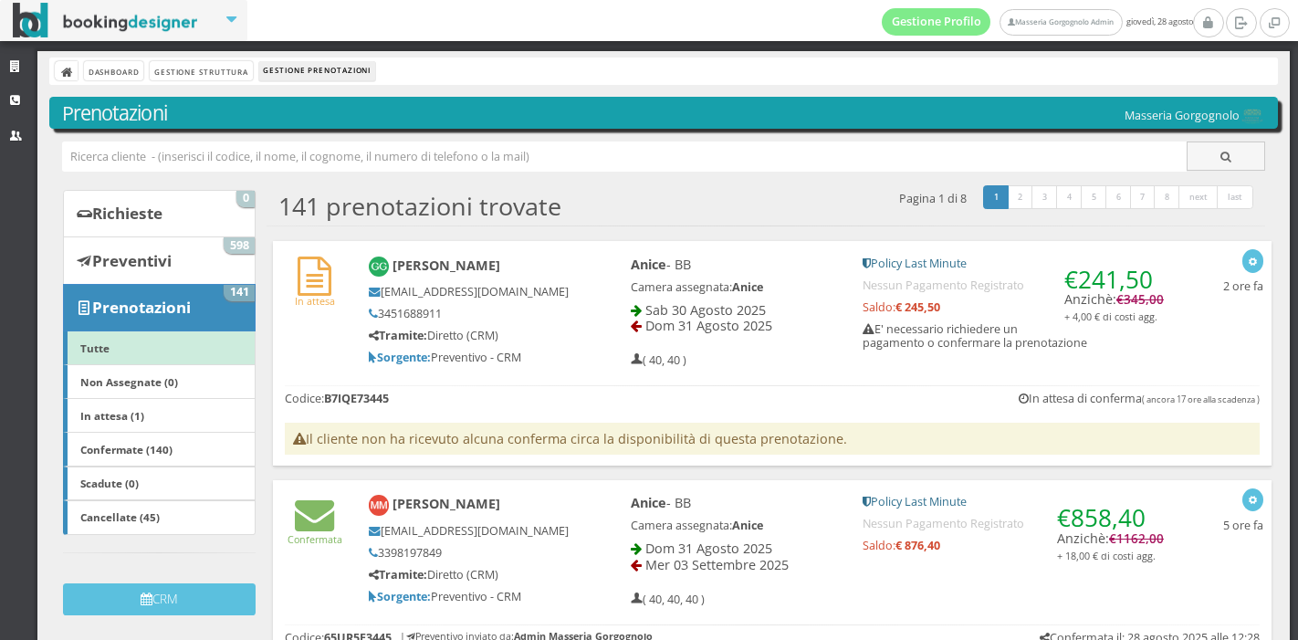 Image resolution: width=1298 pixels, height=640 pixels. I want to click on small: + 4,00 € di costi agg., so click(1110, 316).